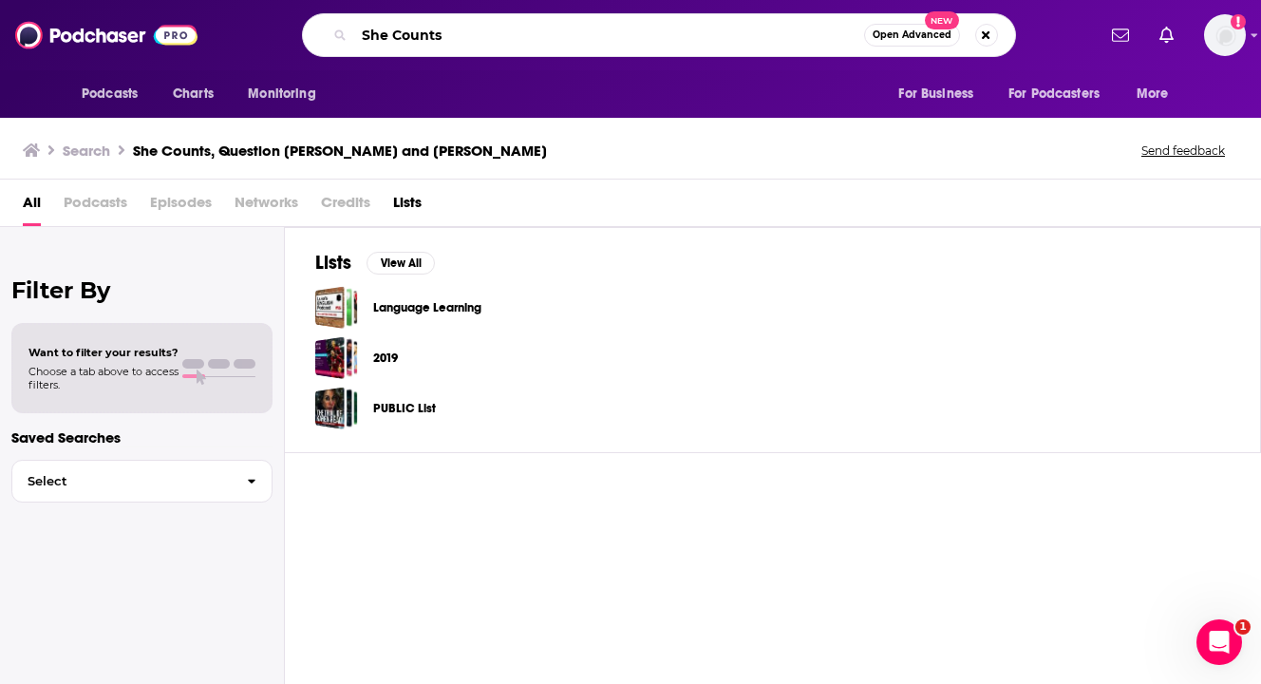 This screenshot has height=684, width=1261. What do you see at coordinates (31, 206) in the screenshot?
I see `span: All` at bounding box center [31, 206].